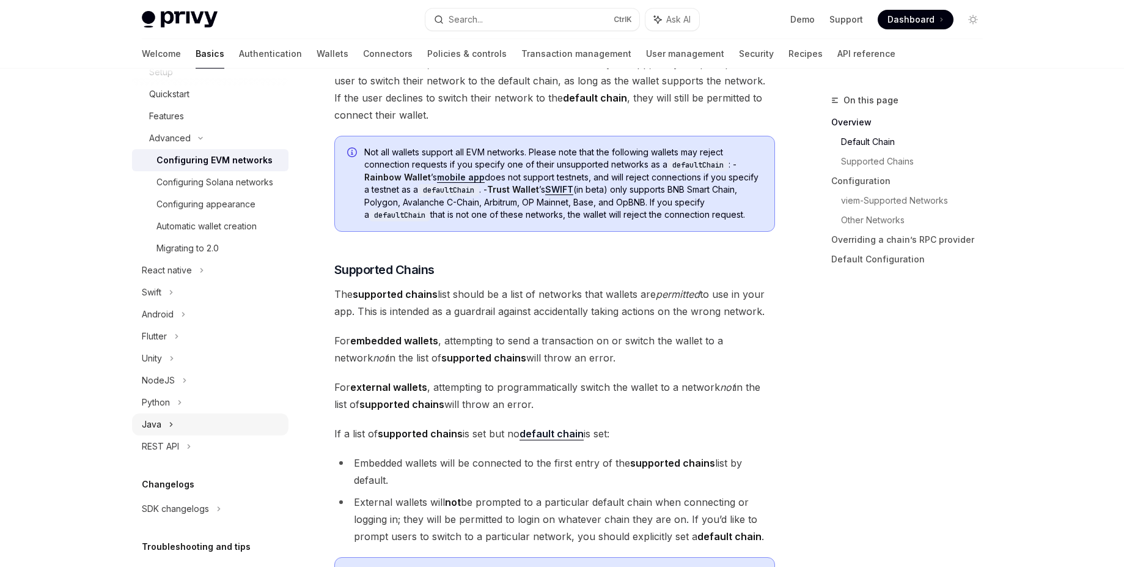 The width and height of the screenshot is (1124, 567). Describe the element at coordinates (453, 502) in the screenshot. I see `strong: not` at that location.